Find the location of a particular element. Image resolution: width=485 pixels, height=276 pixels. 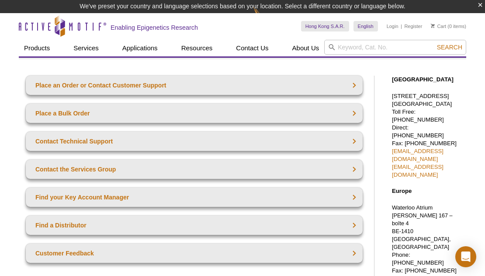

button: Search is located at coordinates (450, 47).